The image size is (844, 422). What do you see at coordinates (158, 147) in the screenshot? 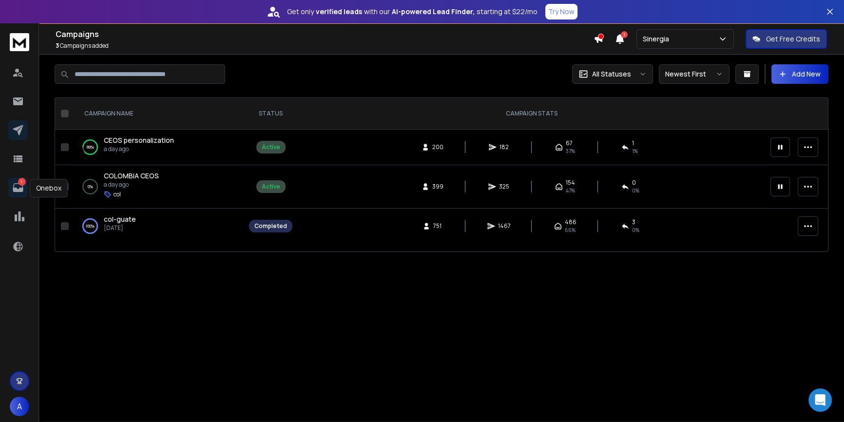
I see `td: 89%CEOS personalizationa day ago` at bounding box center [158, 147].